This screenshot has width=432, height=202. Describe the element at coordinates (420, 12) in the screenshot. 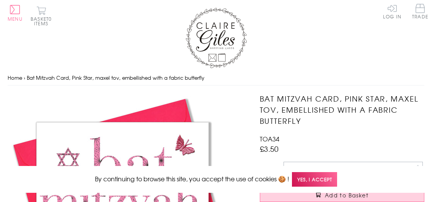

I see `a: Trade` at that location.